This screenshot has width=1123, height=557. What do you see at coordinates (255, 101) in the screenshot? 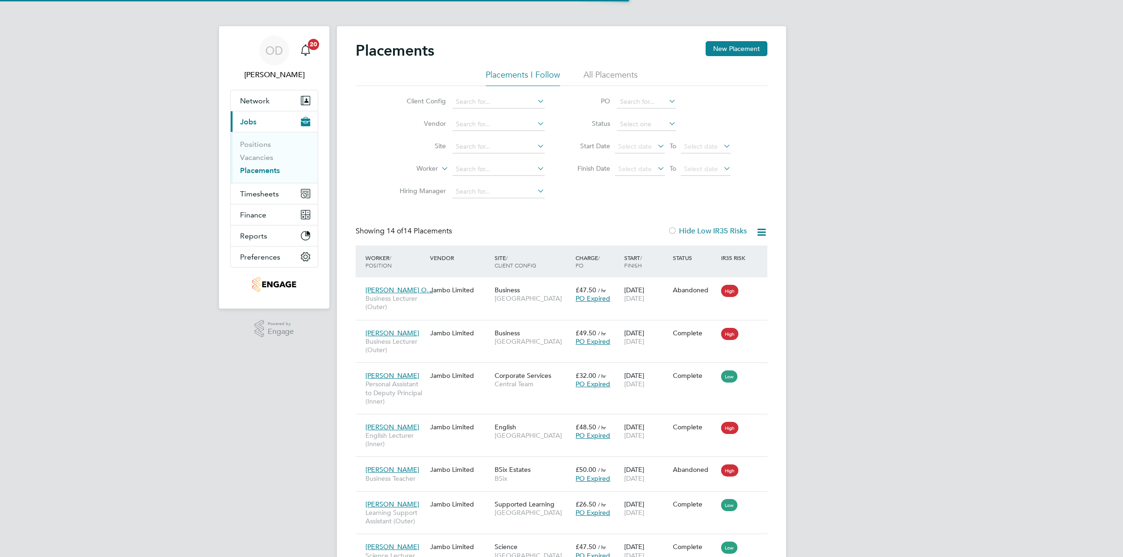
I see `span: Network` at bounding box center [255, 101].